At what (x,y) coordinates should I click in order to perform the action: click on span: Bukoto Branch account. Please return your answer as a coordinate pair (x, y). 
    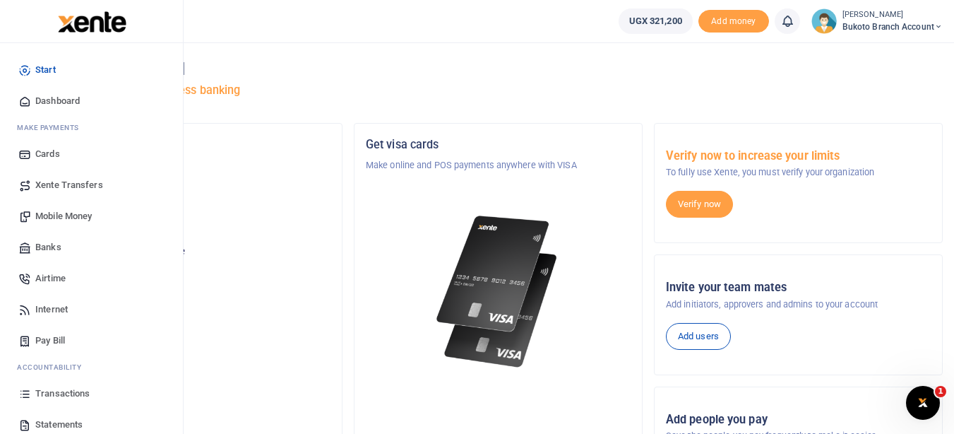
    Looking at the image, I should click on (893, 27).